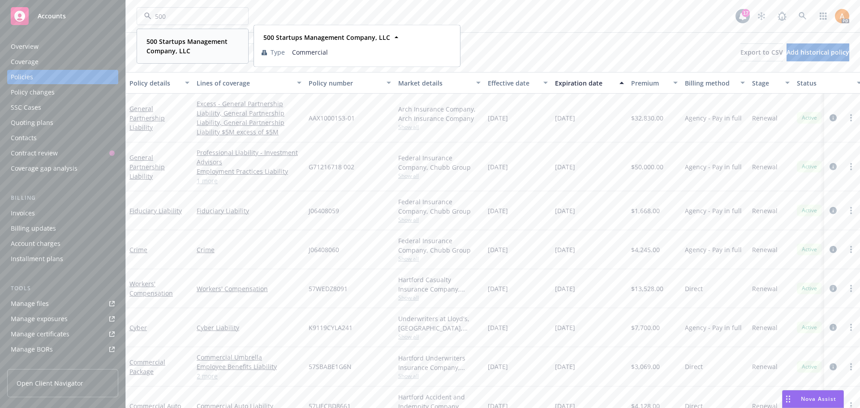  I want to click on div: Invoices, so click(23, 213).